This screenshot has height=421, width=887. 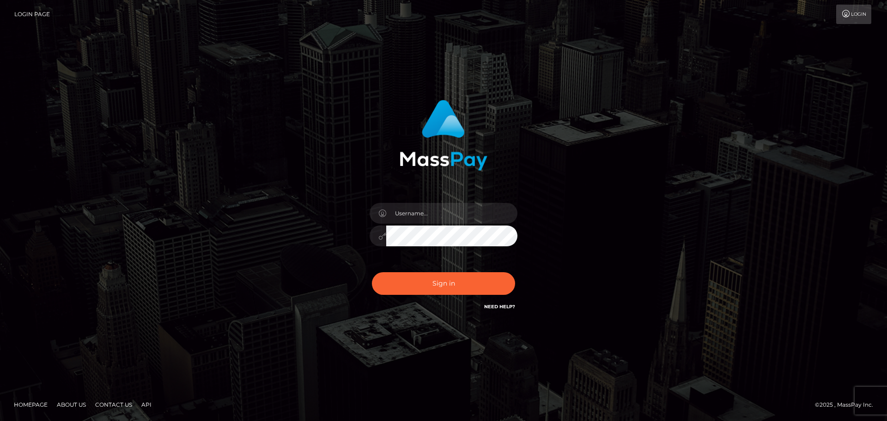 I want to click on img: MassPay Login, so click(x=444, y=135).